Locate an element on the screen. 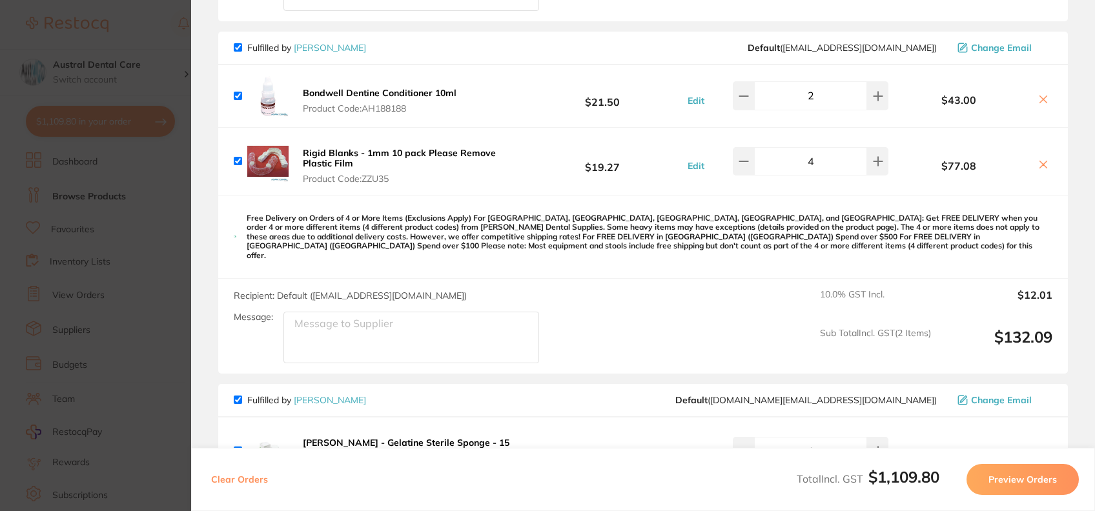  img: anJ2aWN4eQ is located at coordinates (268, 451).